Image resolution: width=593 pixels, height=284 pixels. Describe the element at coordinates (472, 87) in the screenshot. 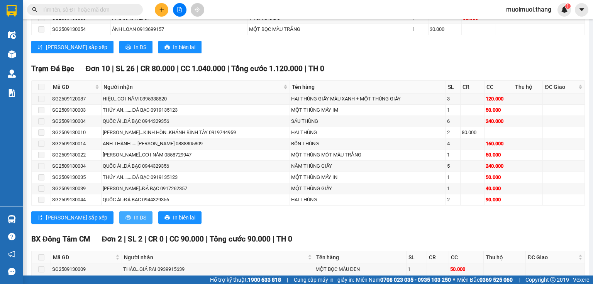

I see `th: CR` at that location.